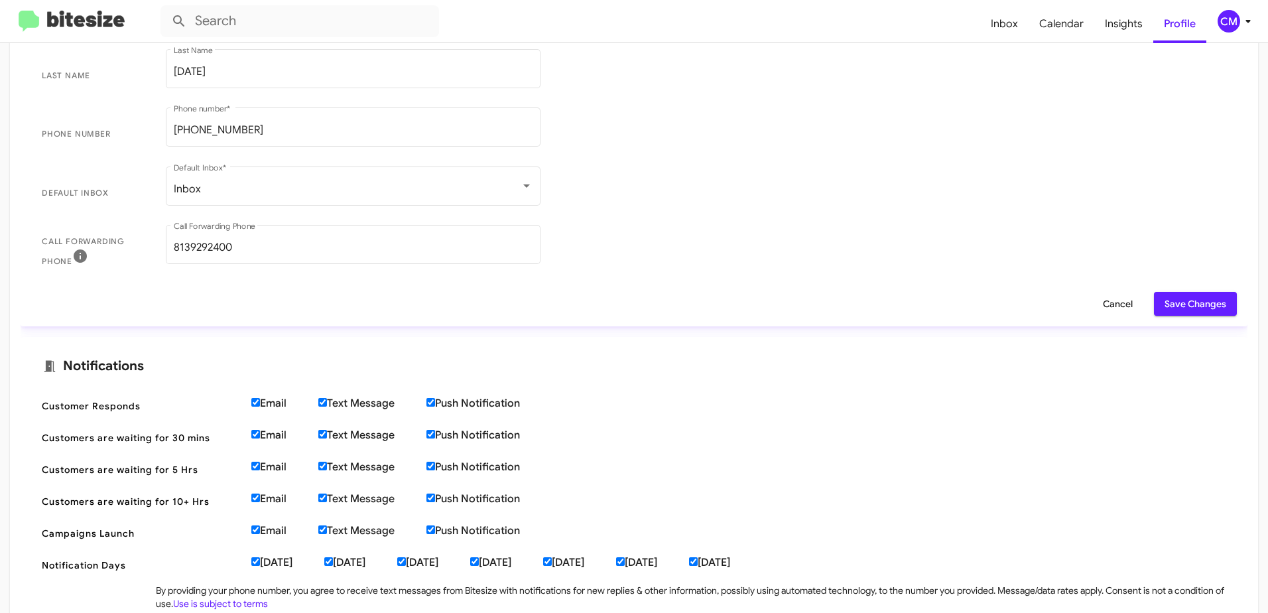 The width and height of the screenshot is (1268, 613). What do you see at coordinates (1229, 21) in the screenshot?
I see `button: CM` at bounding box center [1229, 21].